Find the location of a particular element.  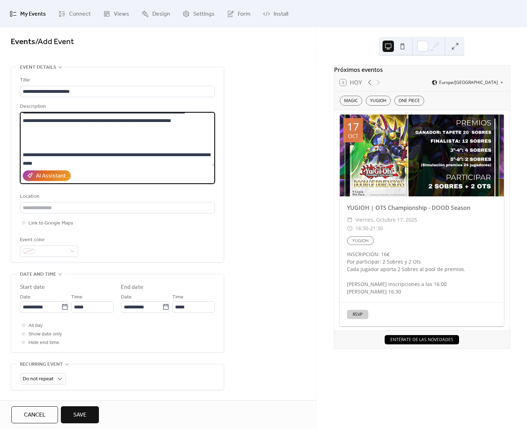

a: Settings is located at coordinates (198, 14).